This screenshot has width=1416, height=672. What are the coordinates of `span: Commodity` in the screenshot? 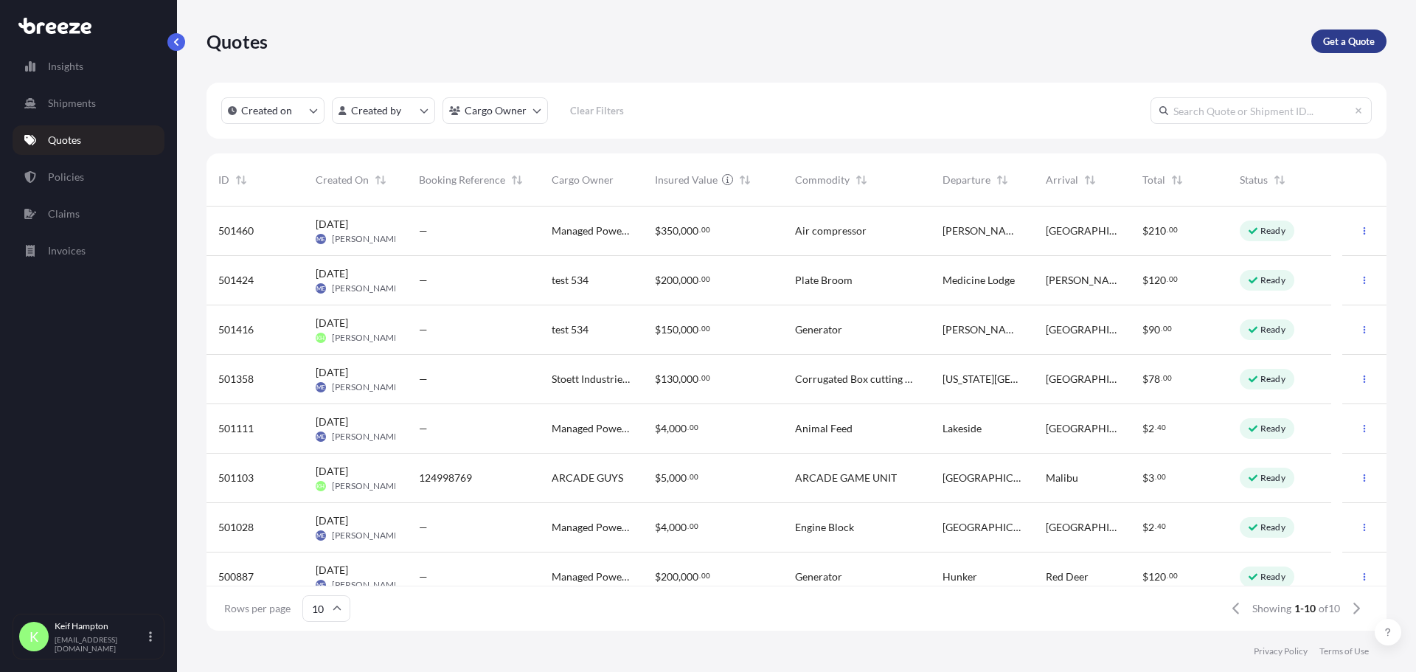 It's located at (822, 180).